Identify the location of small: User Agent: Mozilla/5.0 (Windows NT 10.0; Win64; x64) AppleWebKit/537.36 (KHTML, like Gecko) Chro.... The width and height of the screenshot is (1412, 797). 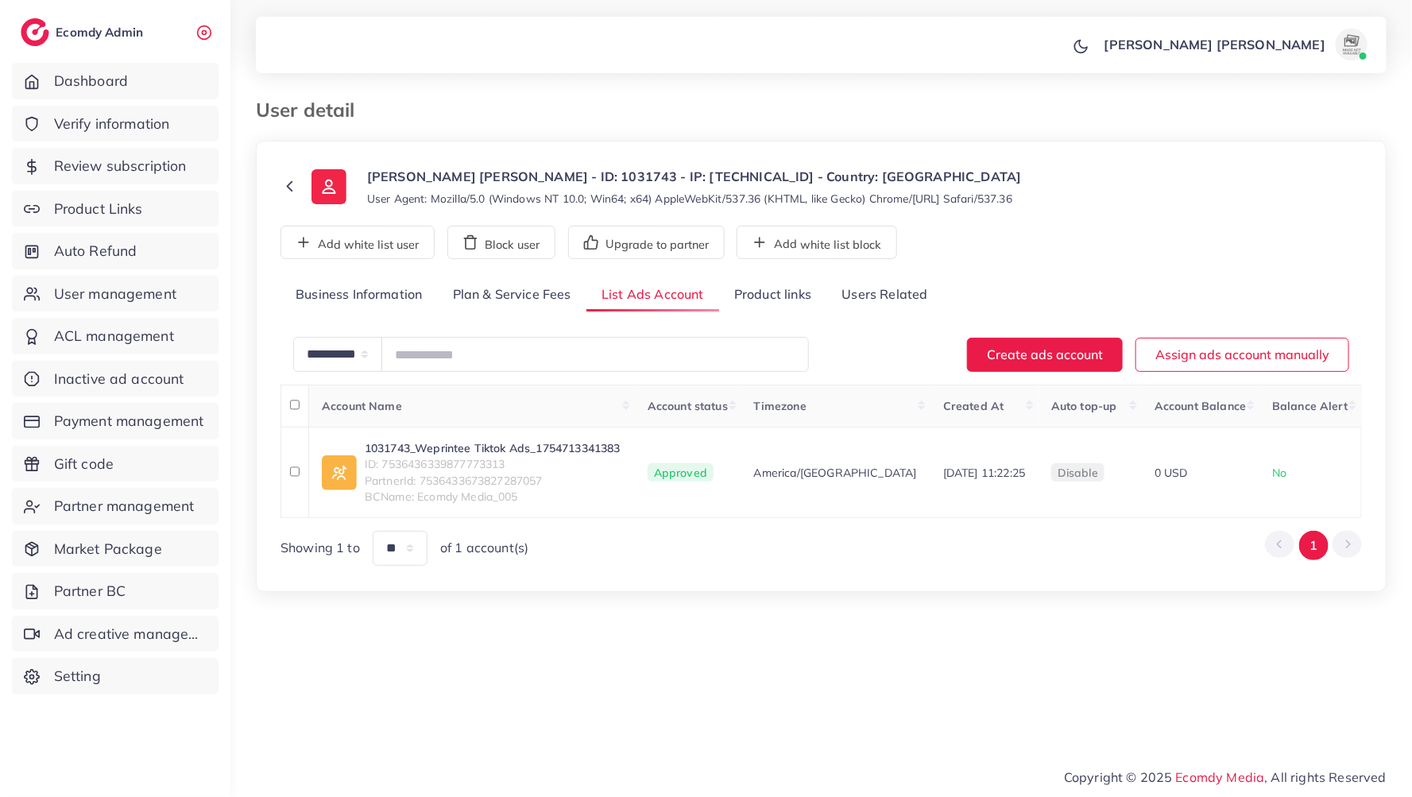
(690, 199).